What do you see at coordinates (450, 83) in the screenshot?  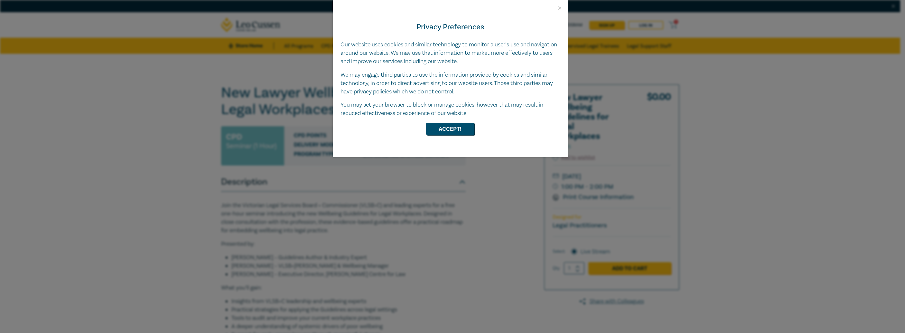 I see `p: We may engage third parties to use the information provided by cookies and similar technology, in...` at bounding box center [450, 83].